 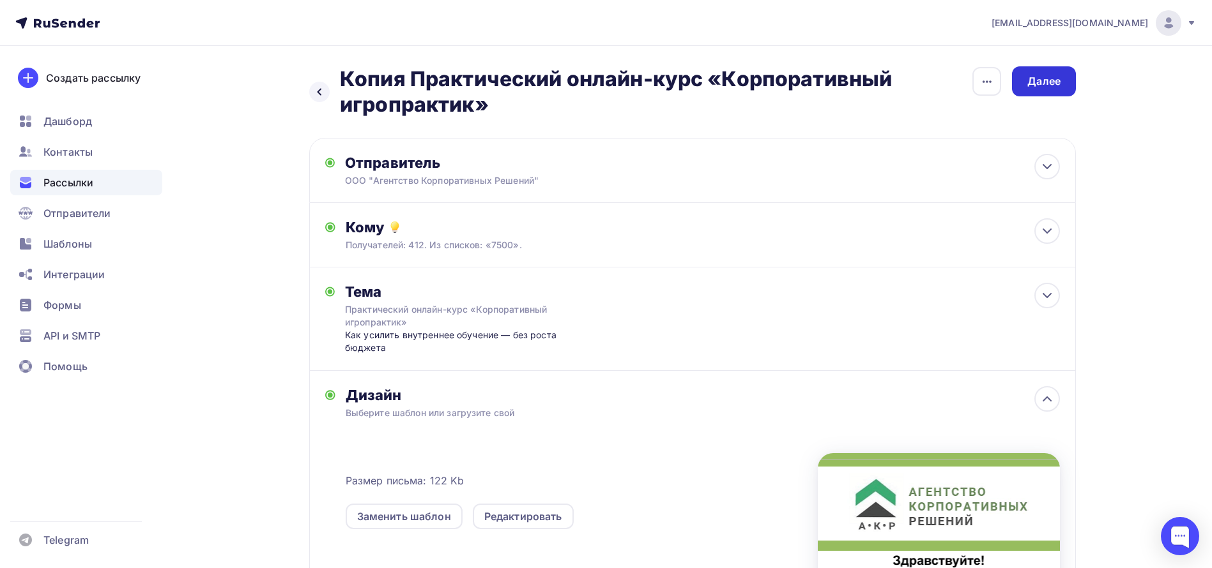 I want to click on div: Создать рассылку, so click(x=93, y=78).